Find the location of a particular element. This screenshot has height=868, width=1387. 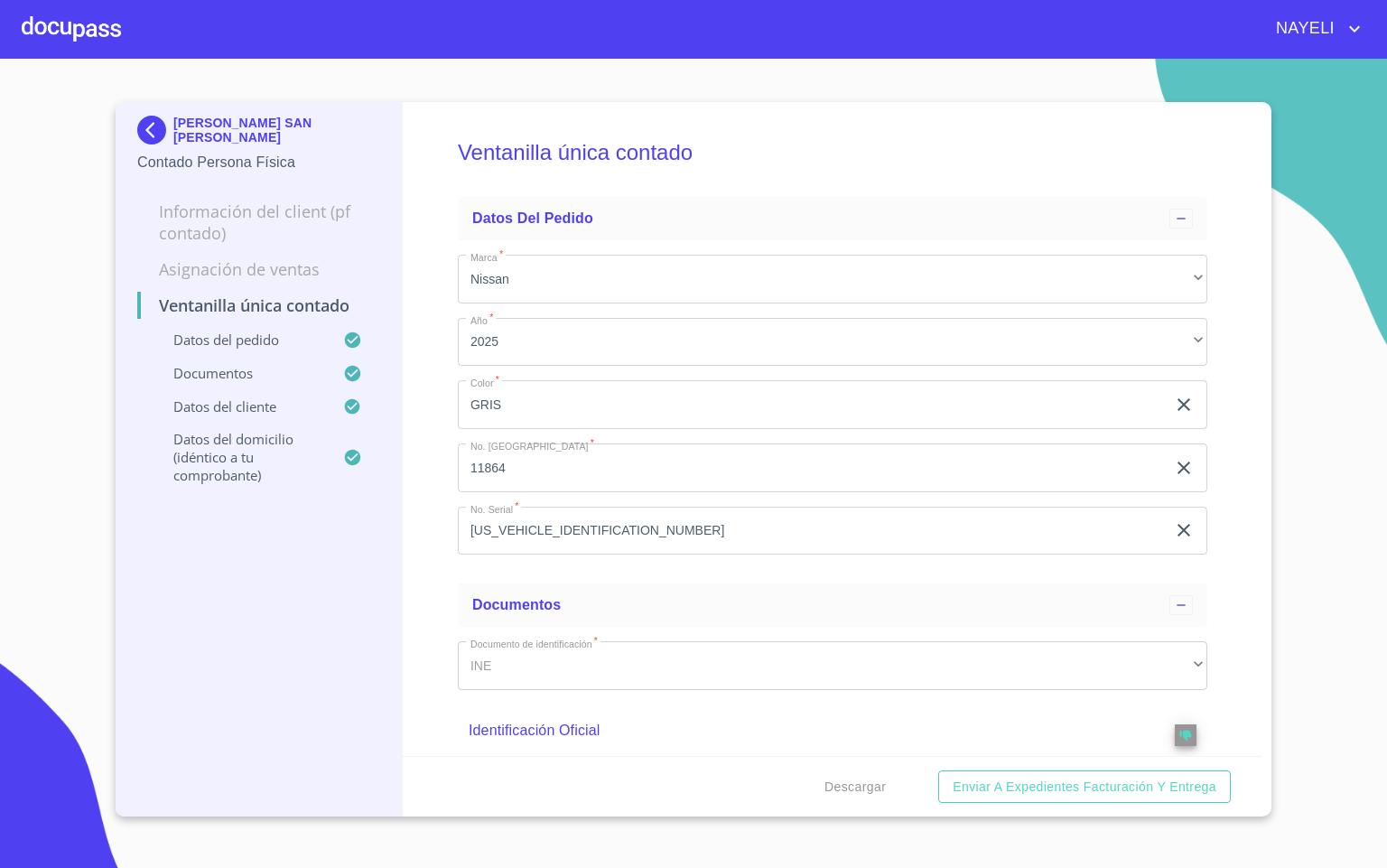

p: Identificación Oficial is located at coordinates (795, 730).